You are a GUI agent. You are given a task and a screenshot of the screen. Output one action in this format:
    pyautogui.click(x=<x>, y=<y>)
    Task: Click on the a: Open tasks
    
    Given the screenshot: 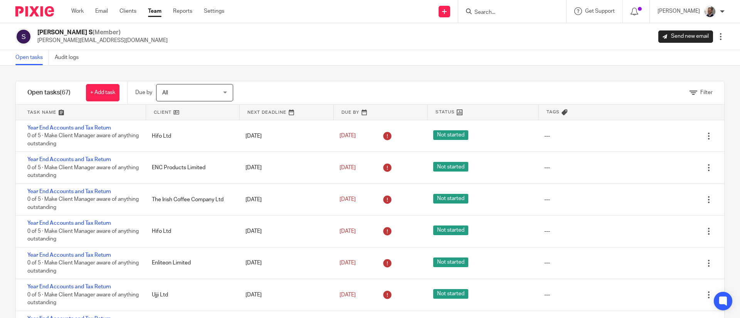 What is the action you would take?
    pyautogui.click(x=32, y=57)
    